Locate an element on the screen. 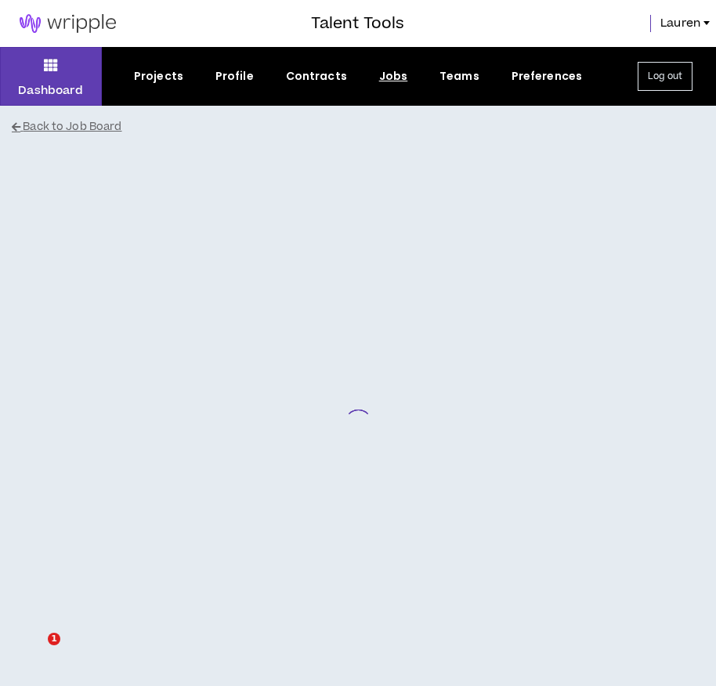  div: Projects is located at coordinates (158, 76).